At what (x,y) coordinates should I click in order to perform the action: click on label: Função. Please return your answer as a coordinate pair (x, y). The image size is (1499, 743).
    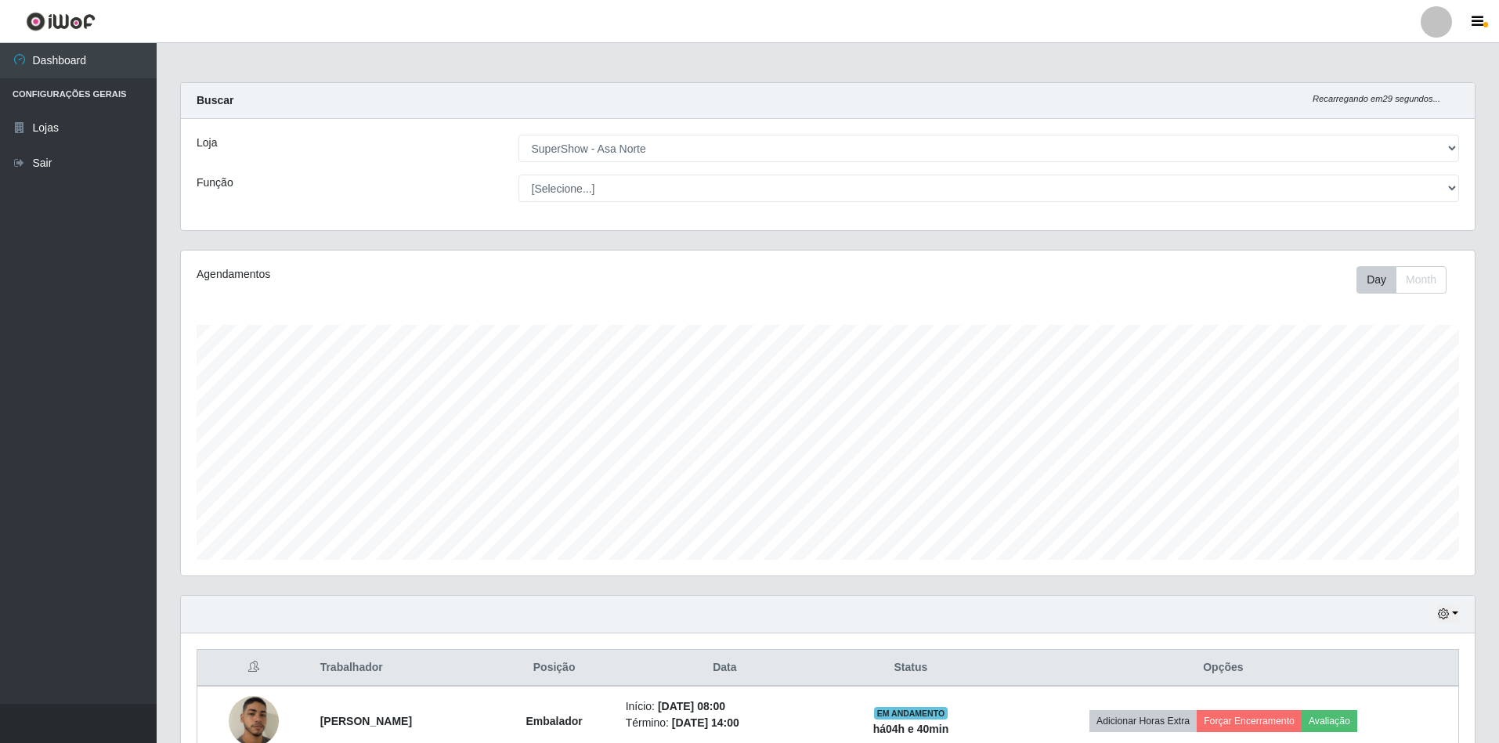
    Looking at the image, I should click on (215, 182).